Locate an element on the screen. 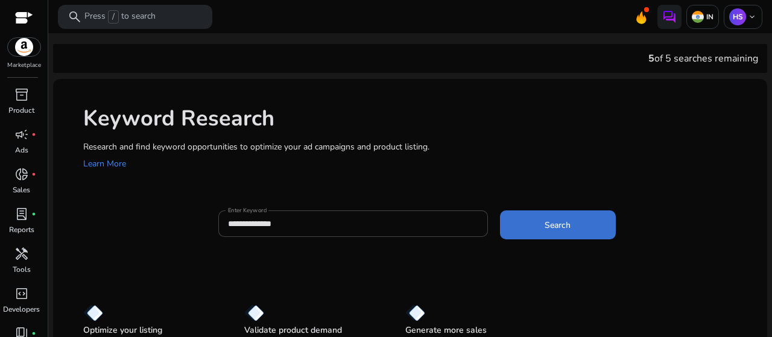 This screenshot has height=337, width=772. span: inventory_2 is located at coordinates (22, 95).